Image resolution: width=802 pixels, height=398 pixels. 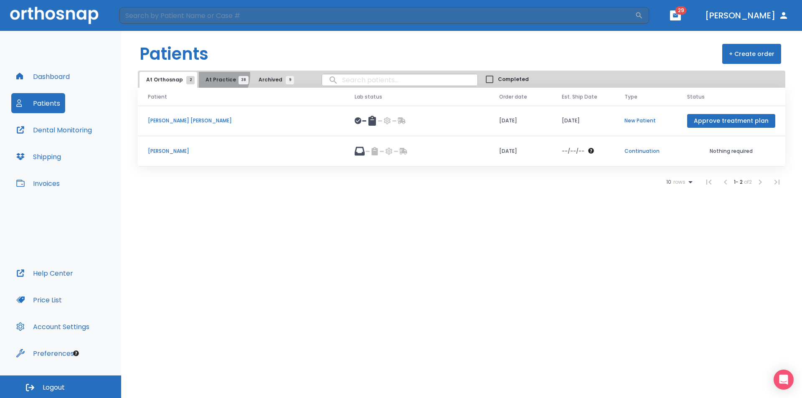 I want to click on a: Dashboard, so click(x=43, y=76).